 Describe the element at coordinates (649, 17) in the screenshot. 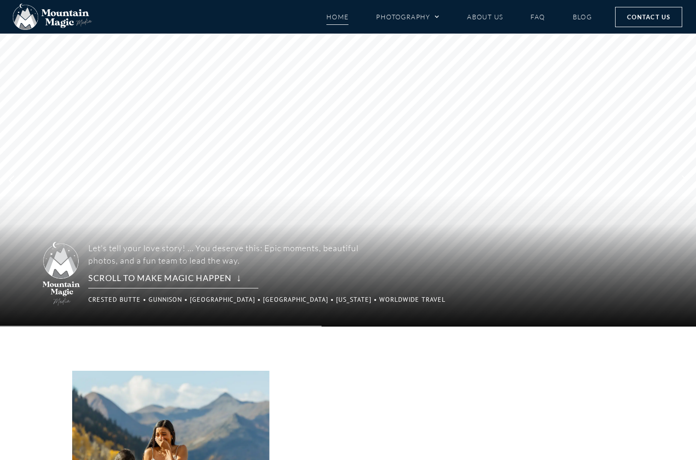

I see `a: Contact Us` at that location.